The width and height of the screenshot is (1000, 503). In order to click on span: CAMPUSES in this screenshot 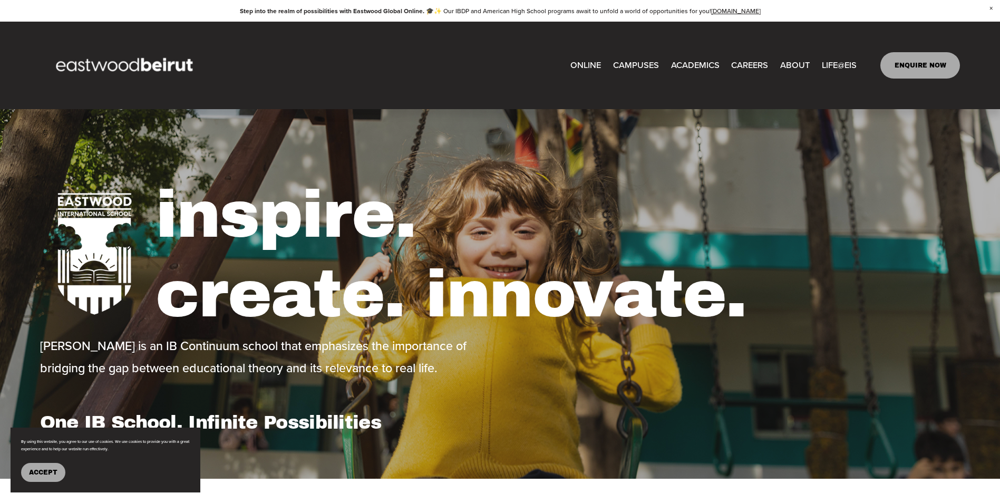, I will do `click(636, 65)`.